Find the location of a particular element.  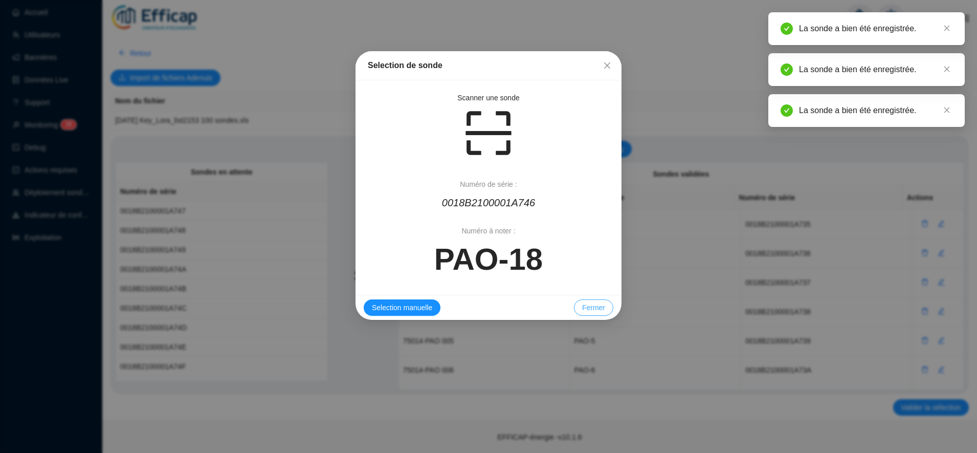

button: Fermer is located at coordinates (593, 307).